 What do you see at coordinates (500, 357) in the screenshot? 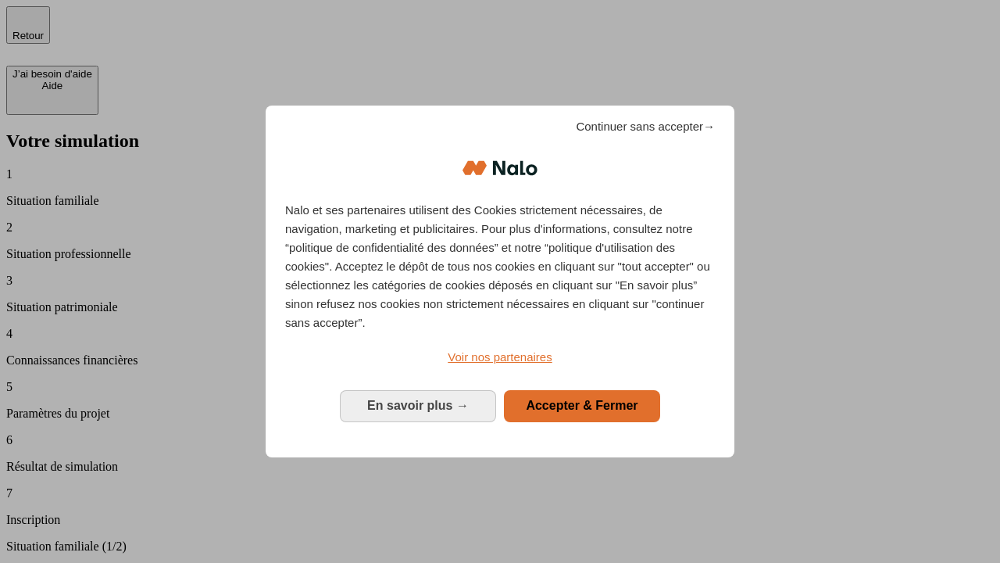
I see `a: Voir nos partenaires` at bounding box center [500, 357].